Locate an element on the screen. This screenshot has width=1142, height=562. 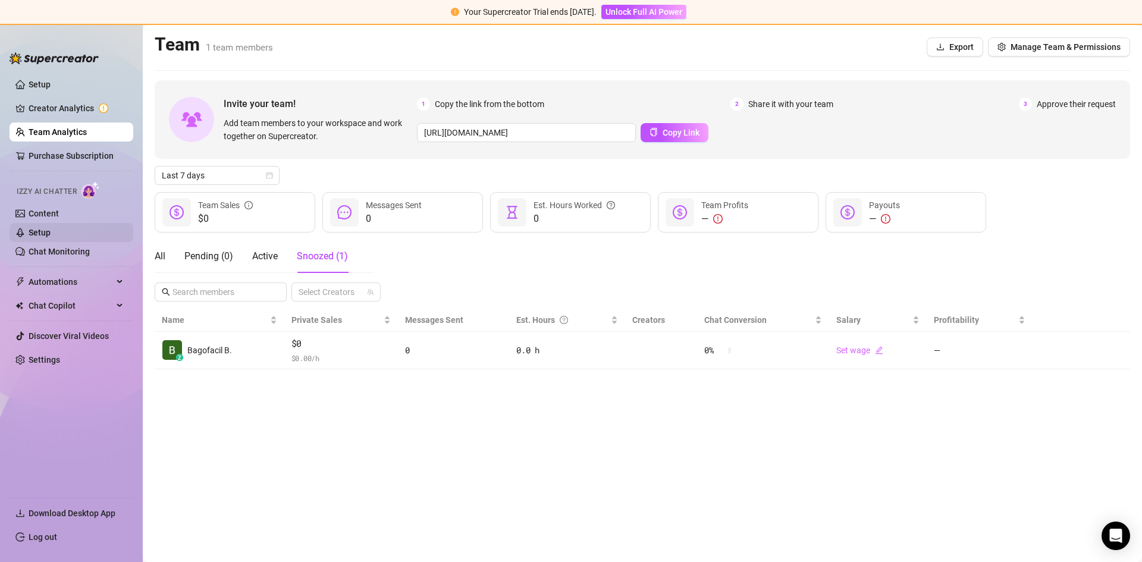
span: $ 0.00 /h is located at coordinates (341, 358).